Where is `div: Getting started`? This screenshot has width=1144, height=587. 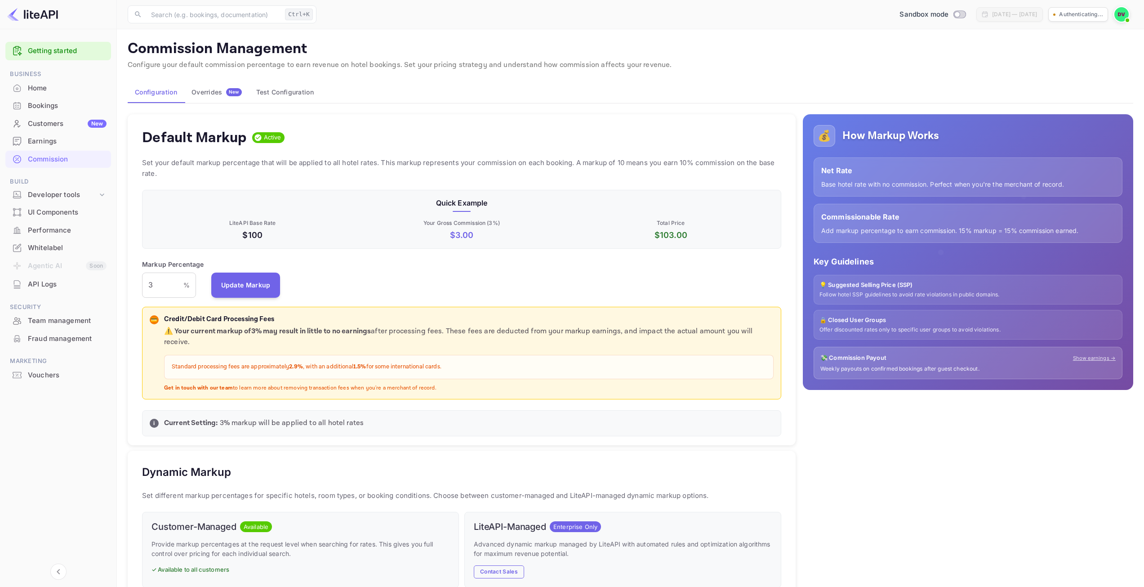
div: Getting started is located at coordinates (58, 51).